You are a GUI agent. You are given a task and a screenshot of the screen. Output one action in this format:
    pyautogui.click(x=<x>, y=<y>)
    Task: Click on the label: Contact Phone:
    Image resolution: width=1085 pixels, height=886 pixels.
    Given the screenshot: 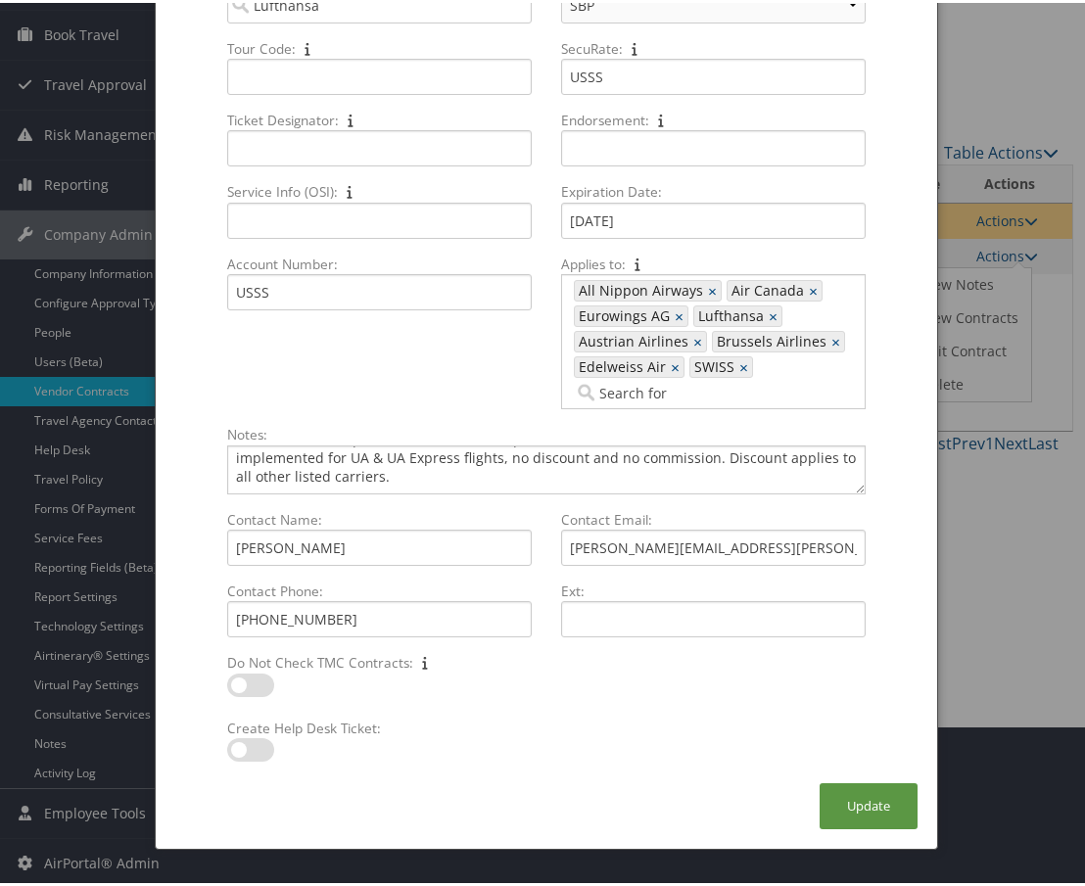 What is the action you would take?
    pyautogui.click(x=379, y=588)
    